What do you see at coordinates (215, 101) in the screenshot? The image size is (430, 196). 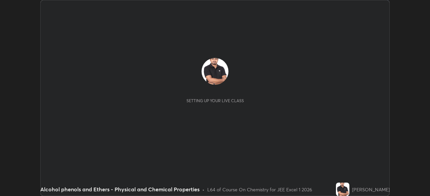 I see `div: Setting up your live class` at bounding box center [215, 101].